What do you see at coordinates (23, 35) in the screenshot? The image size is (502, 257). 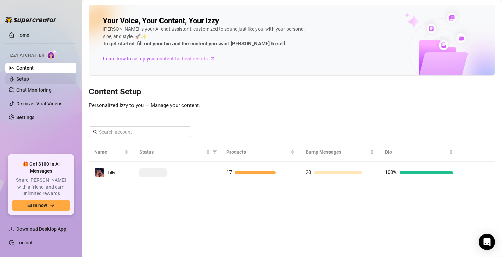 I see `a: Home` at bounding box center [23, 35].